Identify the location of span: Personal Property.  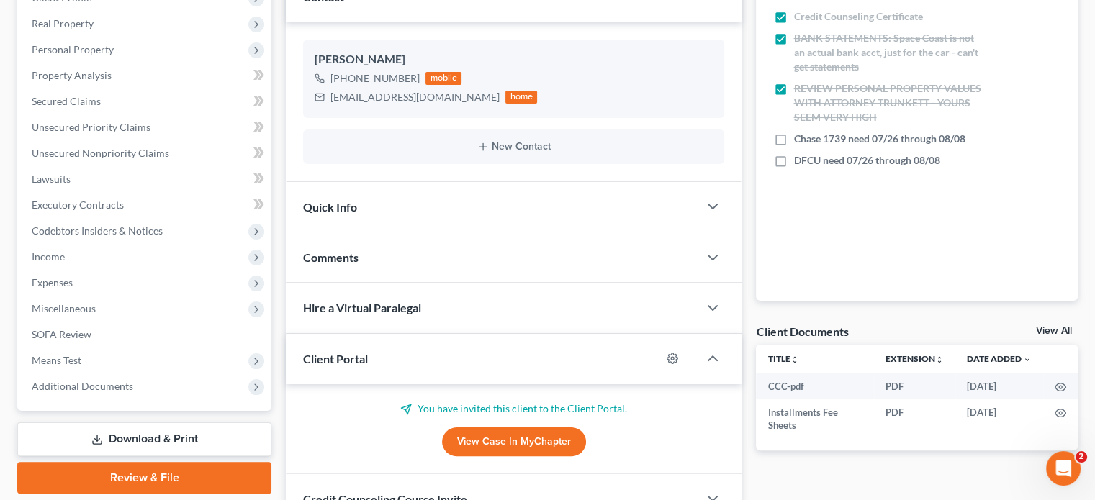
(73, 49).